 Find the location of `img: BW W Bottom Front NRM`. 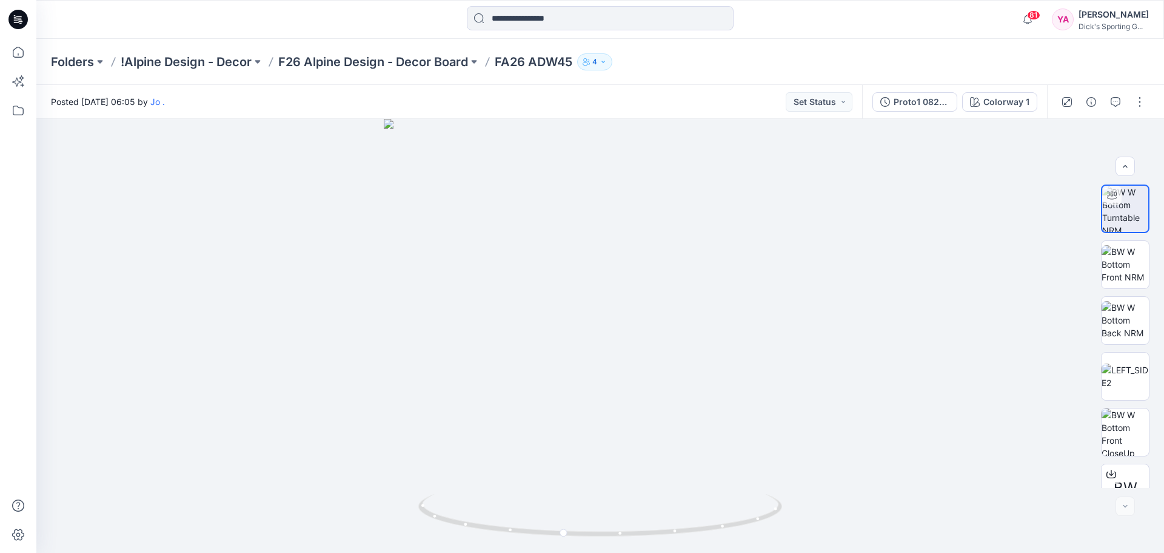

img: BW W Bottom Front NRM is located at coordinates (1126, 264).